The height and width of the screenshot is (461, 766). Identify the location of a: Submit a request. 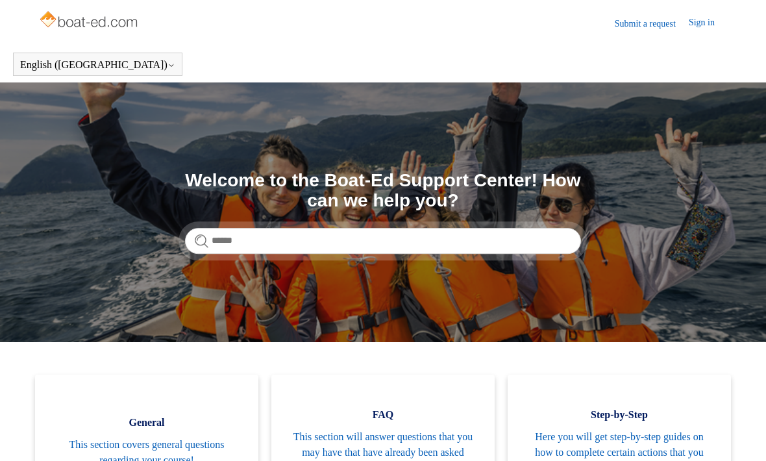
(651, 23).